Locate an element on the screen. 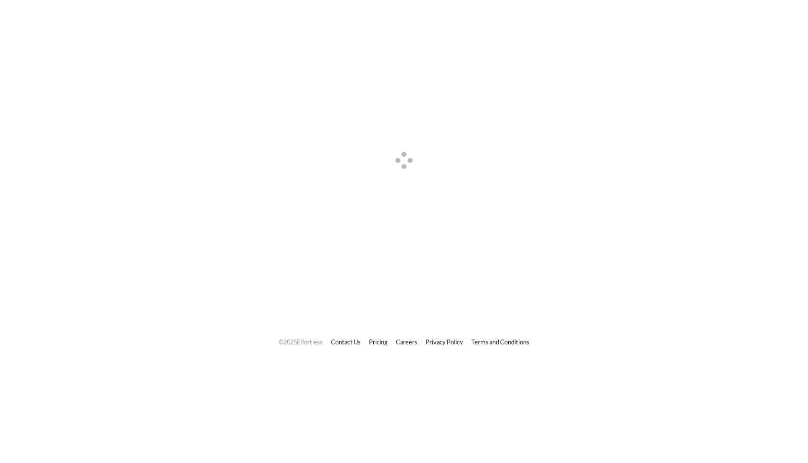 The height and width of the screenshot is (463, 808). a: Contact Us is located at coordinates (346, 342).